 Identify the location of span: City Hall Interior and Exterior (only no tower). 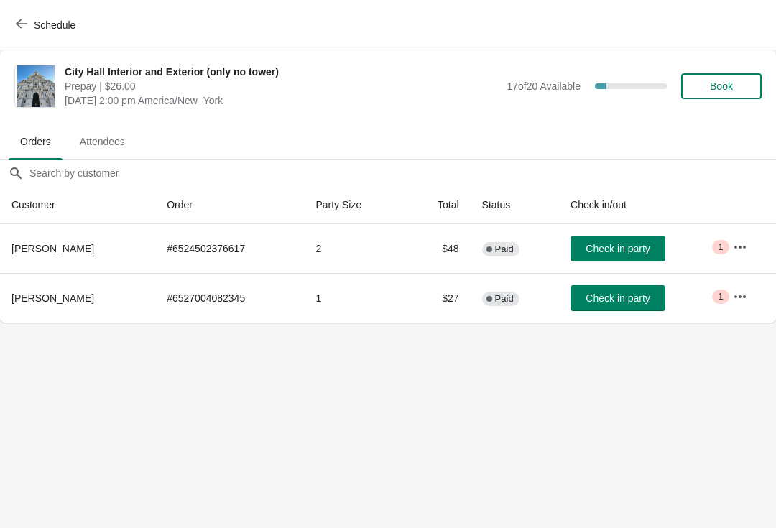
(282, 72).